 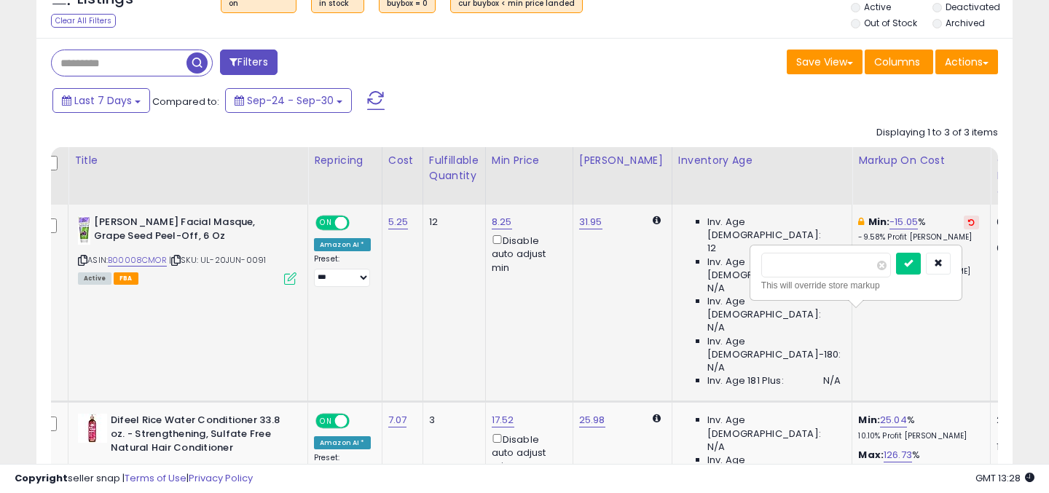 I want to click on div: 12, so click(x=452, y=222).